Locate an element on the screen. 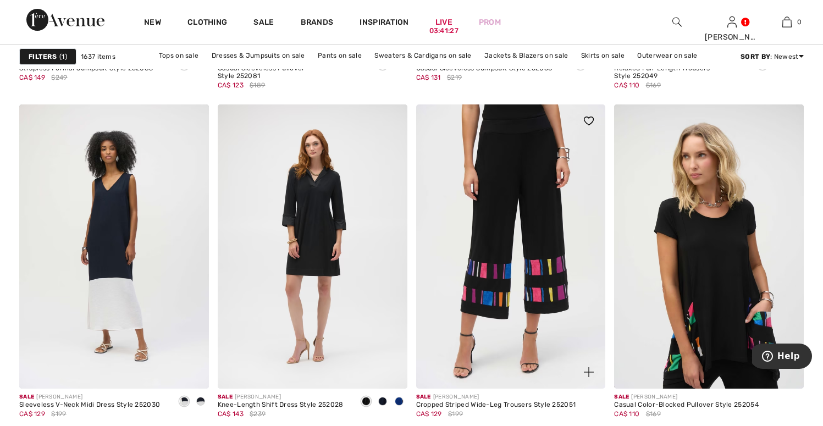  a: Sign In is located at coordinates (732, 21).